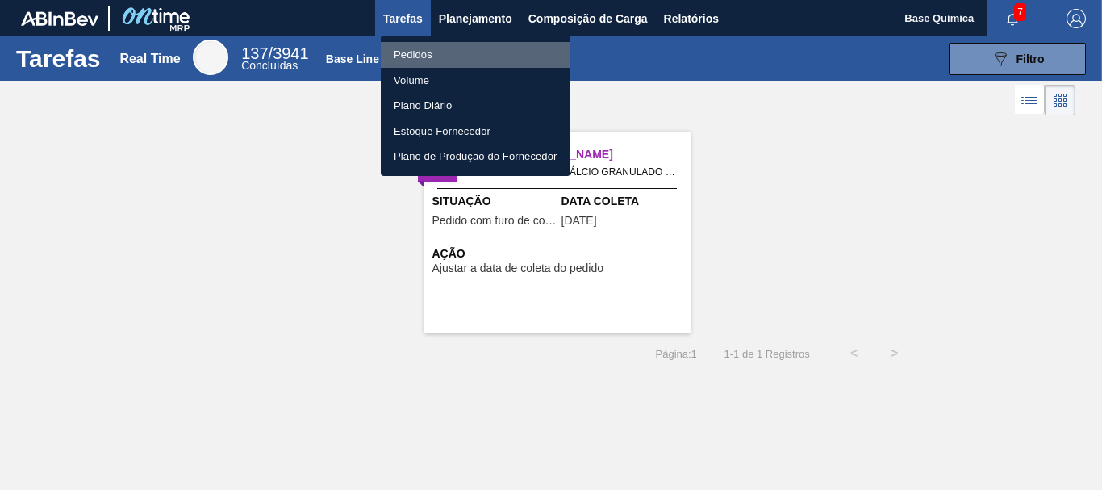 Image resolution: width=1102 pixels, height=490 pixels. I want to click on a: Plano de Produção do Fornecedor, so click(475, 157).